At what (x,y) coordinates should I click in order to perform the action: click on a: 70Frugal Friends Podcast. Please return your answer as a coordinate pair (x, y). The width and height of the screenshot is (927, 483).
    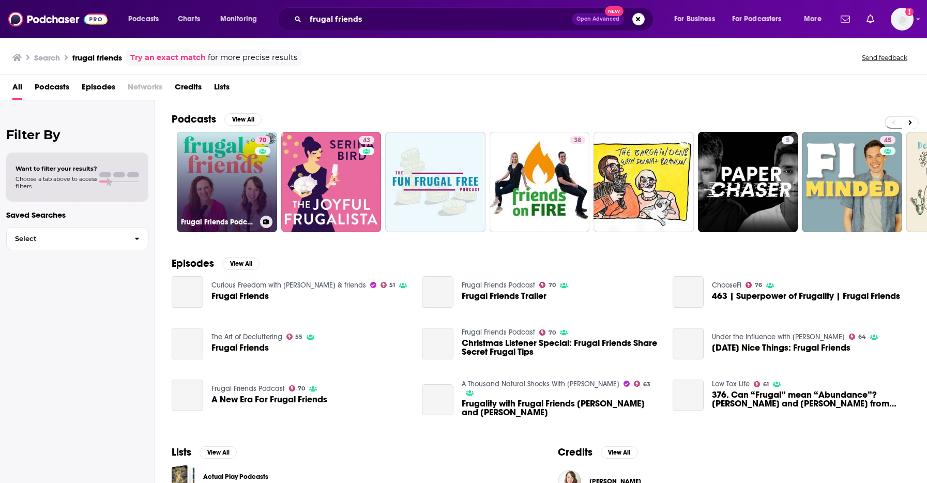
    Looking at the image, I should click on (227, 182).